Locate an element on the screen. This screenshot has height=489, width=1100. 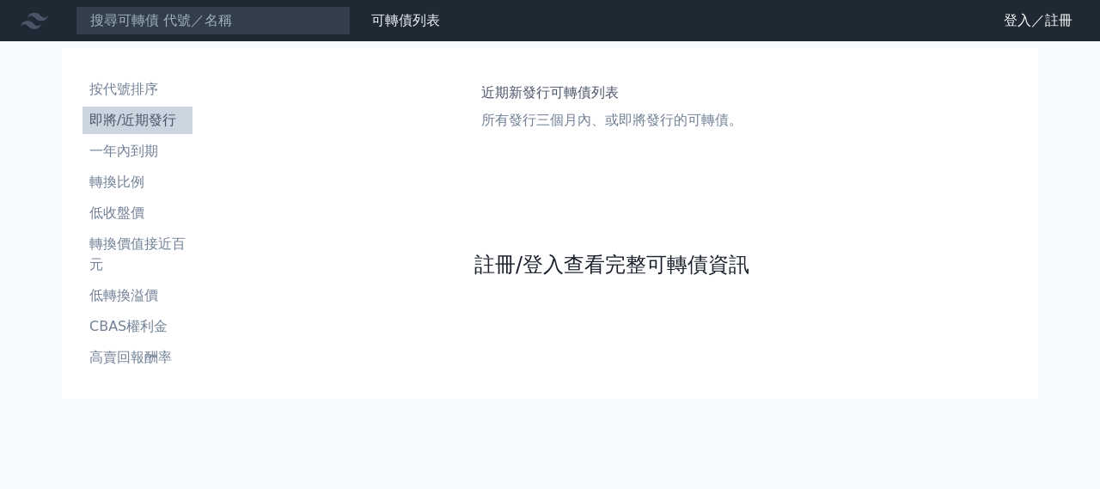
a: 可轉債列表 is located at coordinates (406, 20).